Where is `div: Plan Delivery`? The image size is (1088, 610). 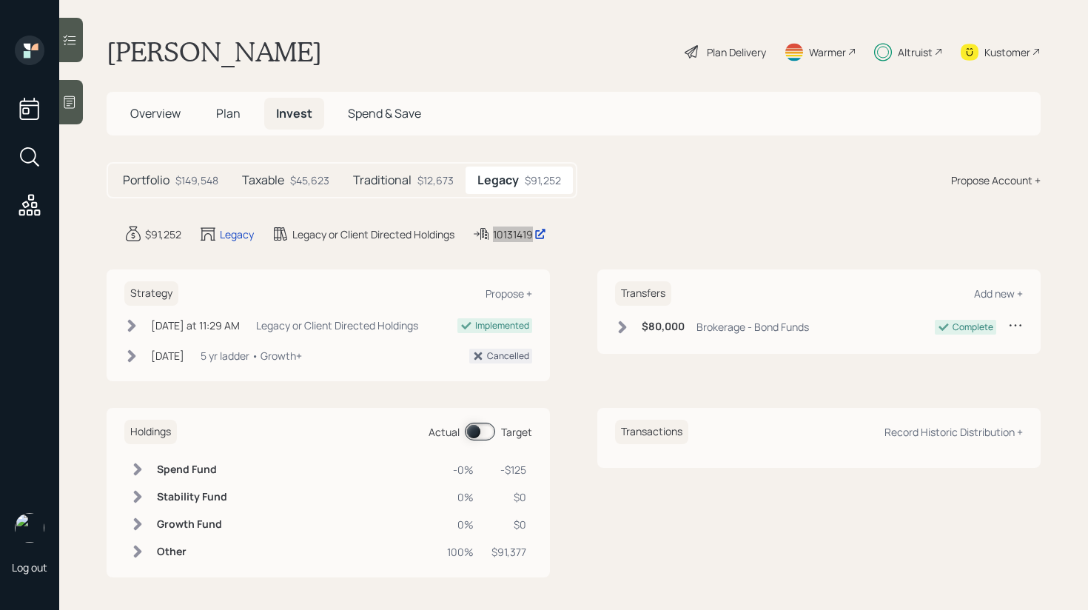 div: Plan Delivery is located at coordinates (736, 52).